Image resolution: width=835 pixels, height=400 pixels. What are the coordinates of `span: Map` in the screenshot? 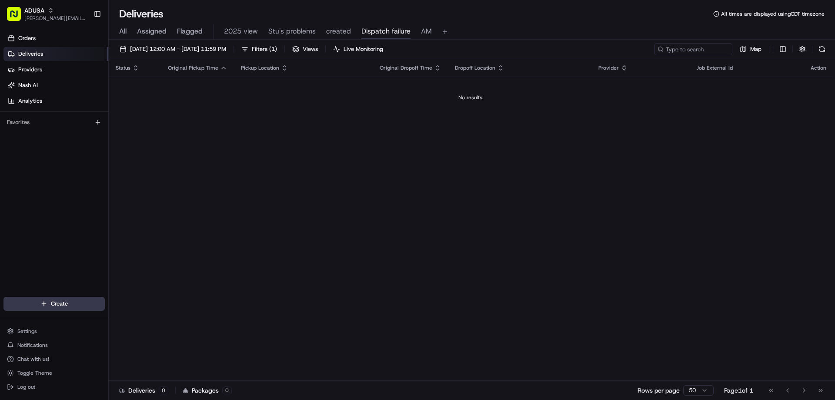 It's located at (756, 49).